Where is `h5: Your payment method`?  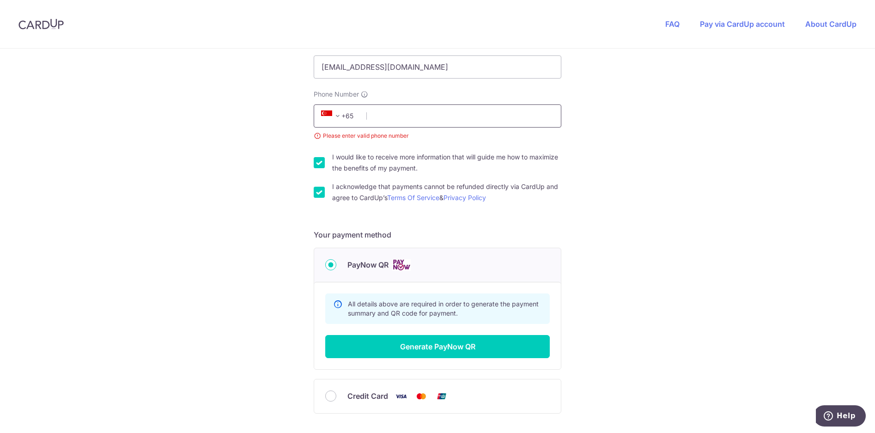 h5: Your payment method is located at coordinates (437, 235).